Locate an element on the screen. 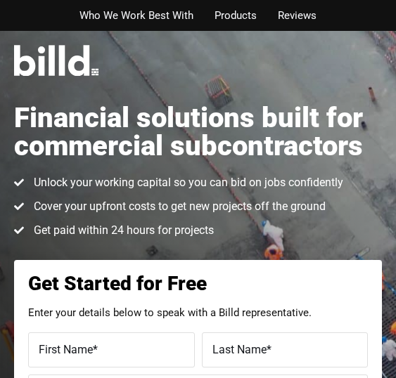 The width and height of the screenshot is (396, 378). a: Reviews is located at coordinates (297, 15).